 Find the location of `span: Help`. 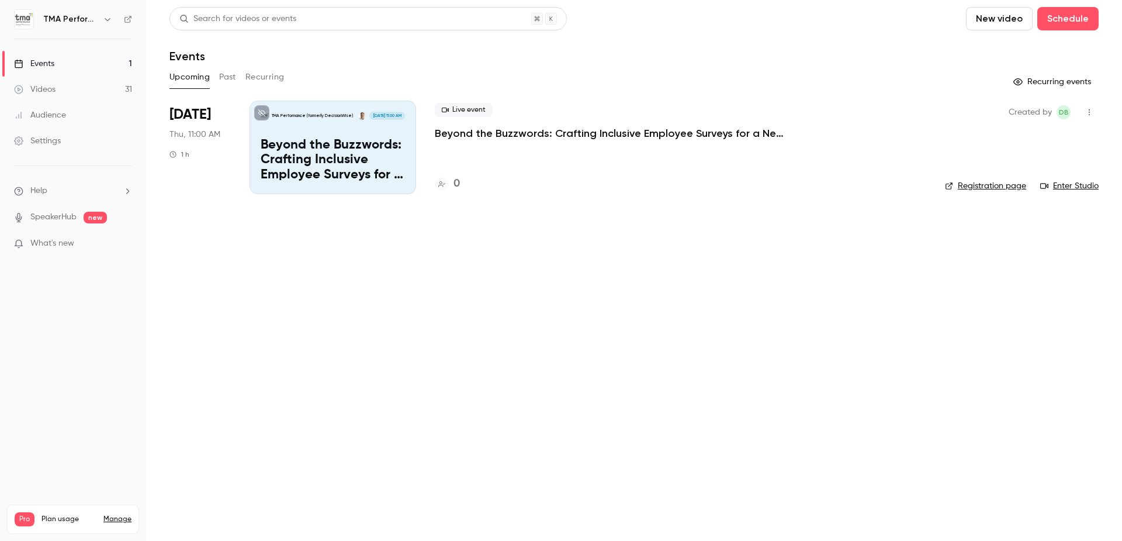

span: Help is located at coordinates (39, 191).